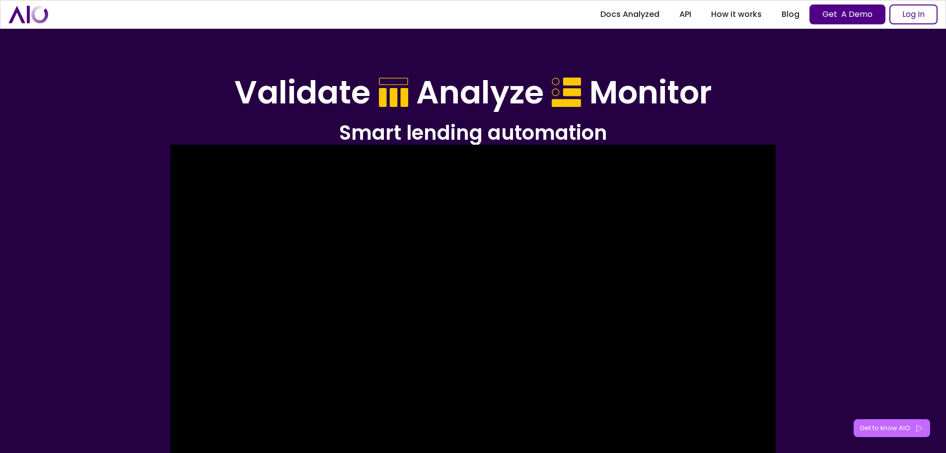 The height and width of the screenshot is (453, 946). I want to click on a: Log In, so click(913, 14).